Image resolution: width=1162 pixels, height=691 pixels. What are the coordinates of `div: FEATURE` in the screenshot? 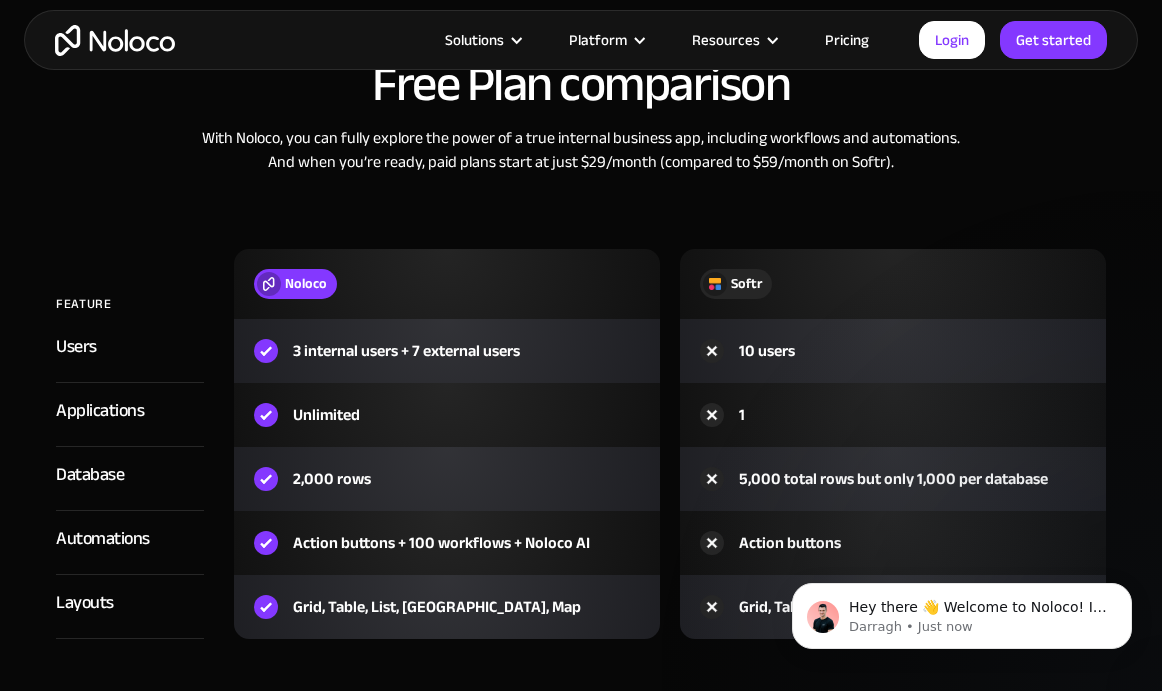 It's located at (83, 304).